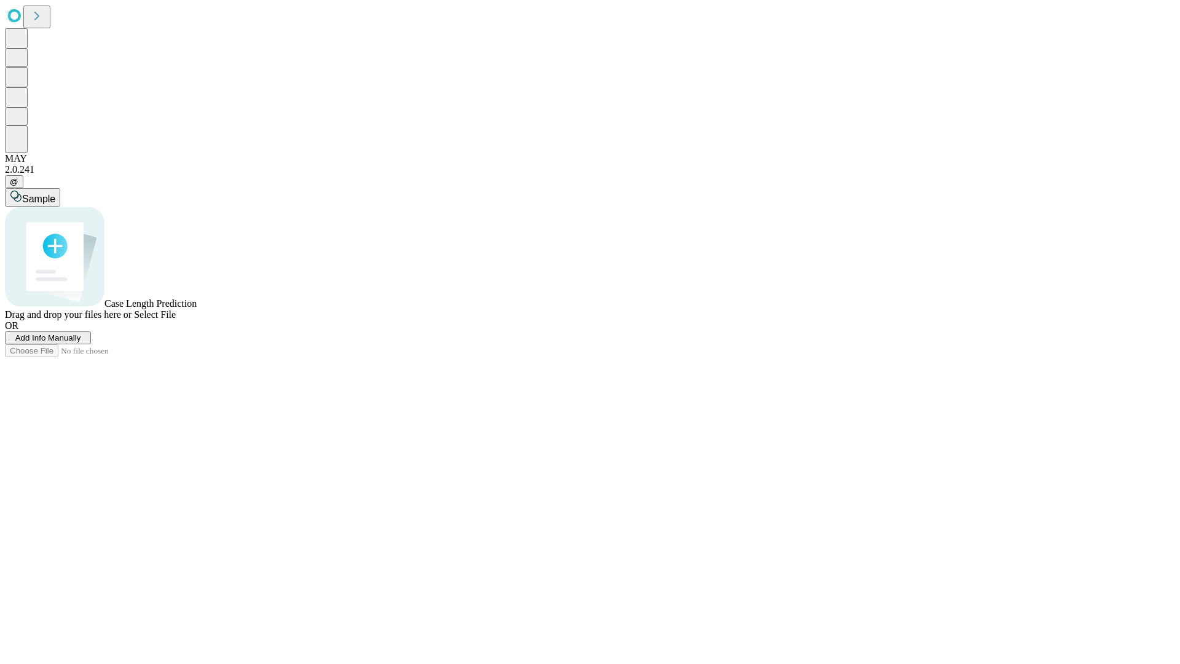 This screenshot has width=1180, height=664. I want to click on div: MAY, so click(590, 159).